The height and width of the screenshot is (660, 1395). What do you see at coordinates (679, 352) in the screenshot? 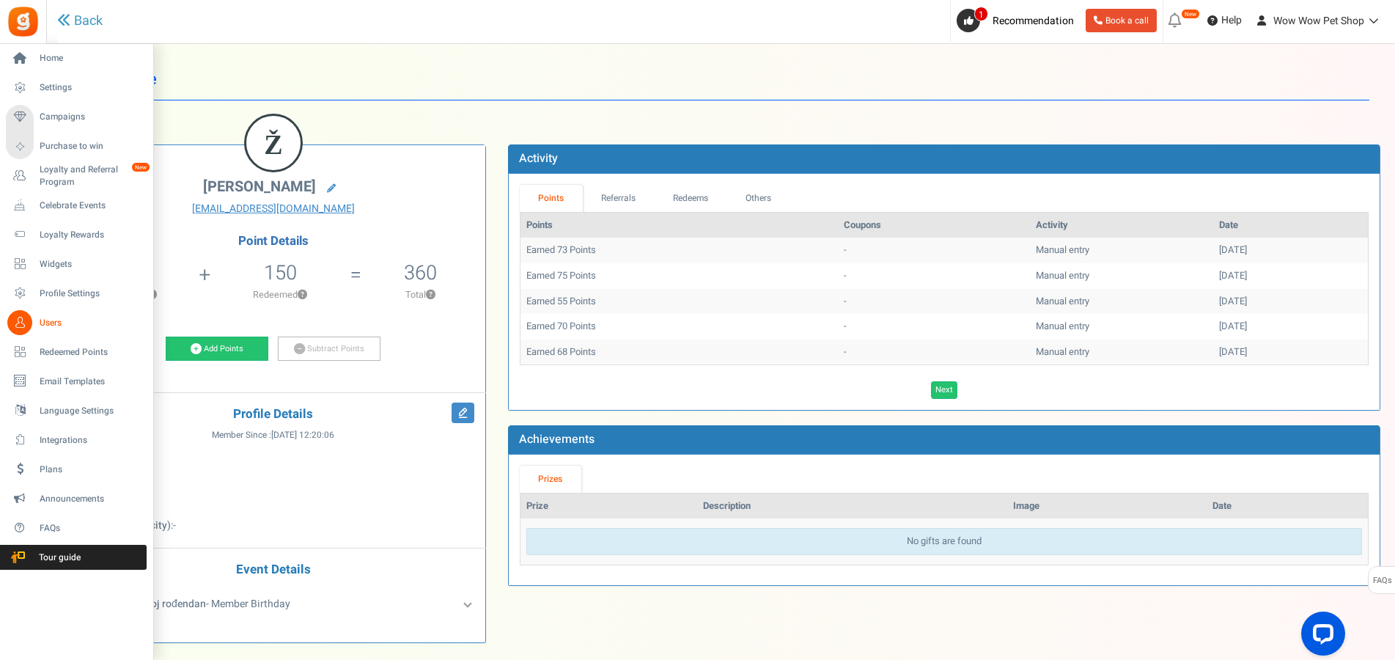
I see `td: Earned 68 Points` at bounding box center [679, 352].